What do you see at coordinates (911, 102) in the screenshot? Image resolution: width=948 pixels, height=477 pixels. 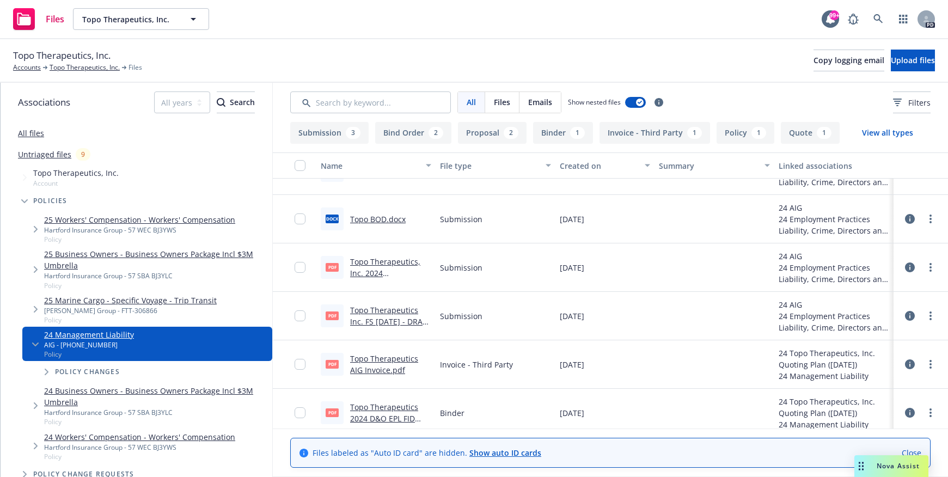 I see `button: Filters` at bounding box center [911, 102].